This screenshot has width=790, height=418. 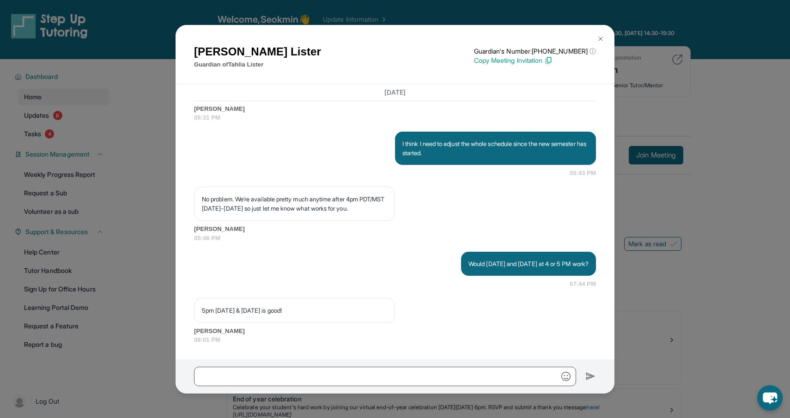 What do you see at coordinates (395, 118) in the screenshot?
I see `span: 05:31 PM` at bounding box center [395, 118].